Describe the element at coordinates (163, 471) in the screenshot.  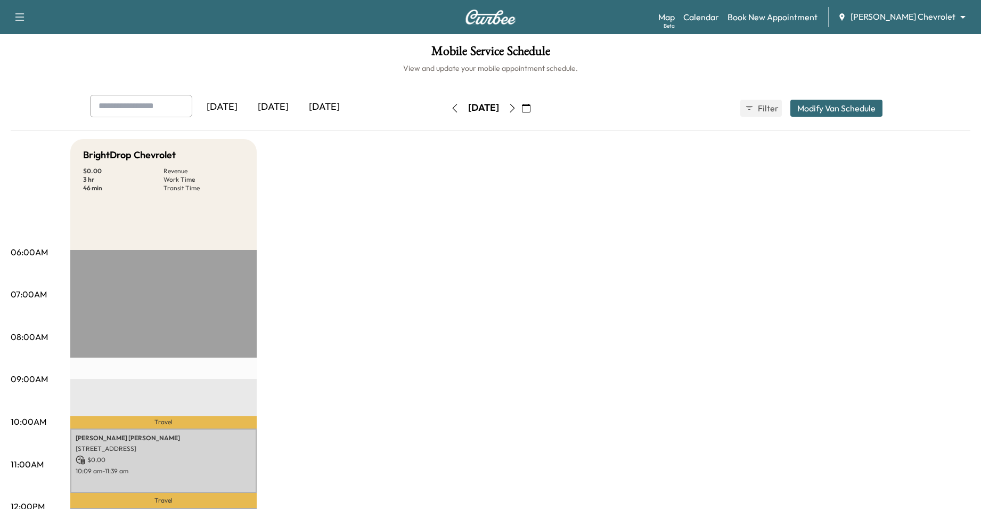
I see `p: 10:09 am - 11:39 am` at that location.